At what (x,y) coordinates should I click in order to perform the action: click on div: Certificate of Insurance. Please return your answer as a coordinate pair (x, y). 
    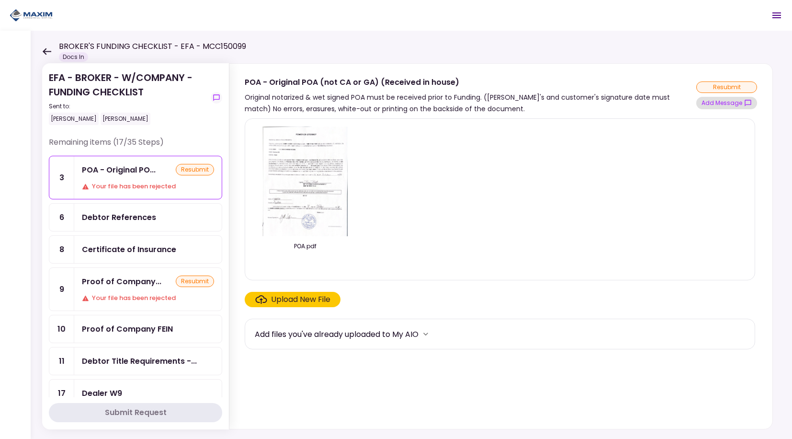
    Looking at the image, I should click on (129, 249).